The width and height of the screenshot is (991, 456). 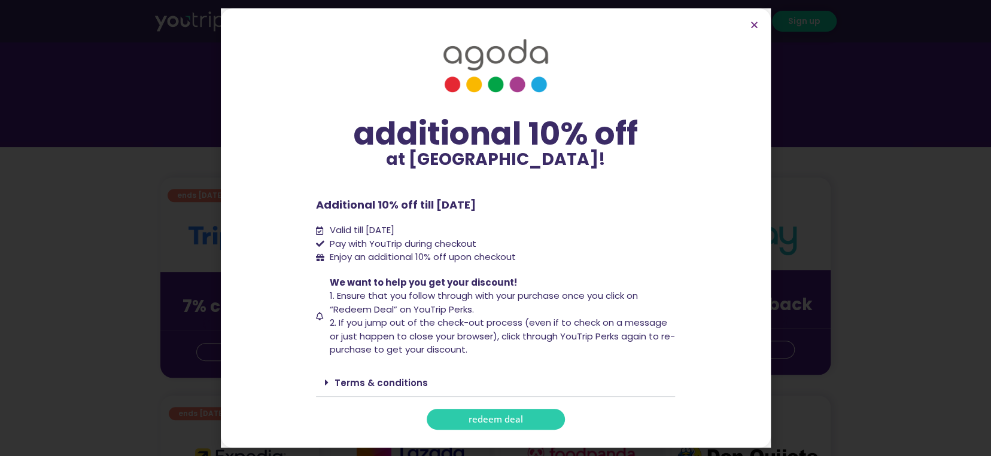 What do you see at coordinates (423, 282) in the screenshot?
I see `span: We want to help you get your discount!` at bounding box center [423, 282].